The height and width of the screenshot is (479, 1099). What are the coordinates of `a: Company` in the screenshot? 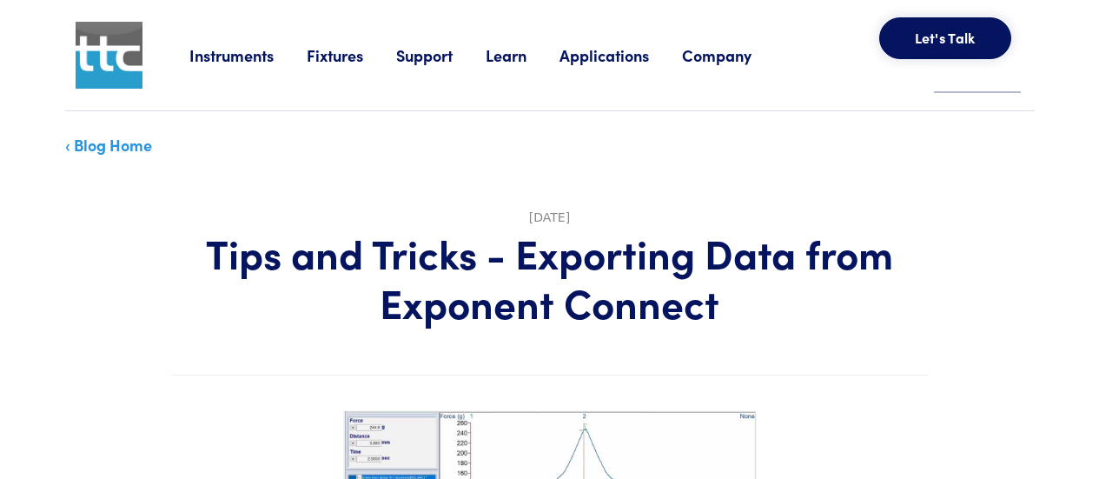 It's located at (734, 55).